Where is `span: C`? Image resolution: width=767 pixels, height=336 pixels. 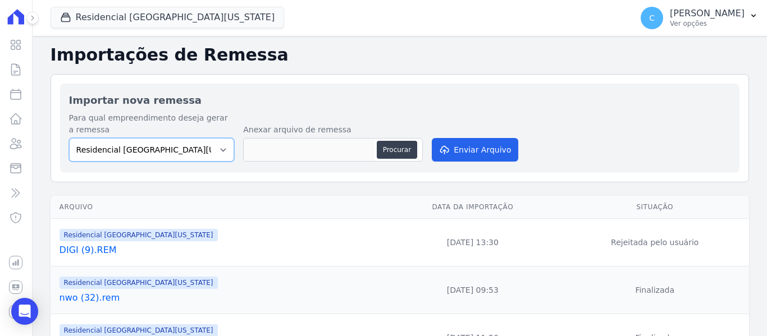
span: C is located at coordinates (652, 18).